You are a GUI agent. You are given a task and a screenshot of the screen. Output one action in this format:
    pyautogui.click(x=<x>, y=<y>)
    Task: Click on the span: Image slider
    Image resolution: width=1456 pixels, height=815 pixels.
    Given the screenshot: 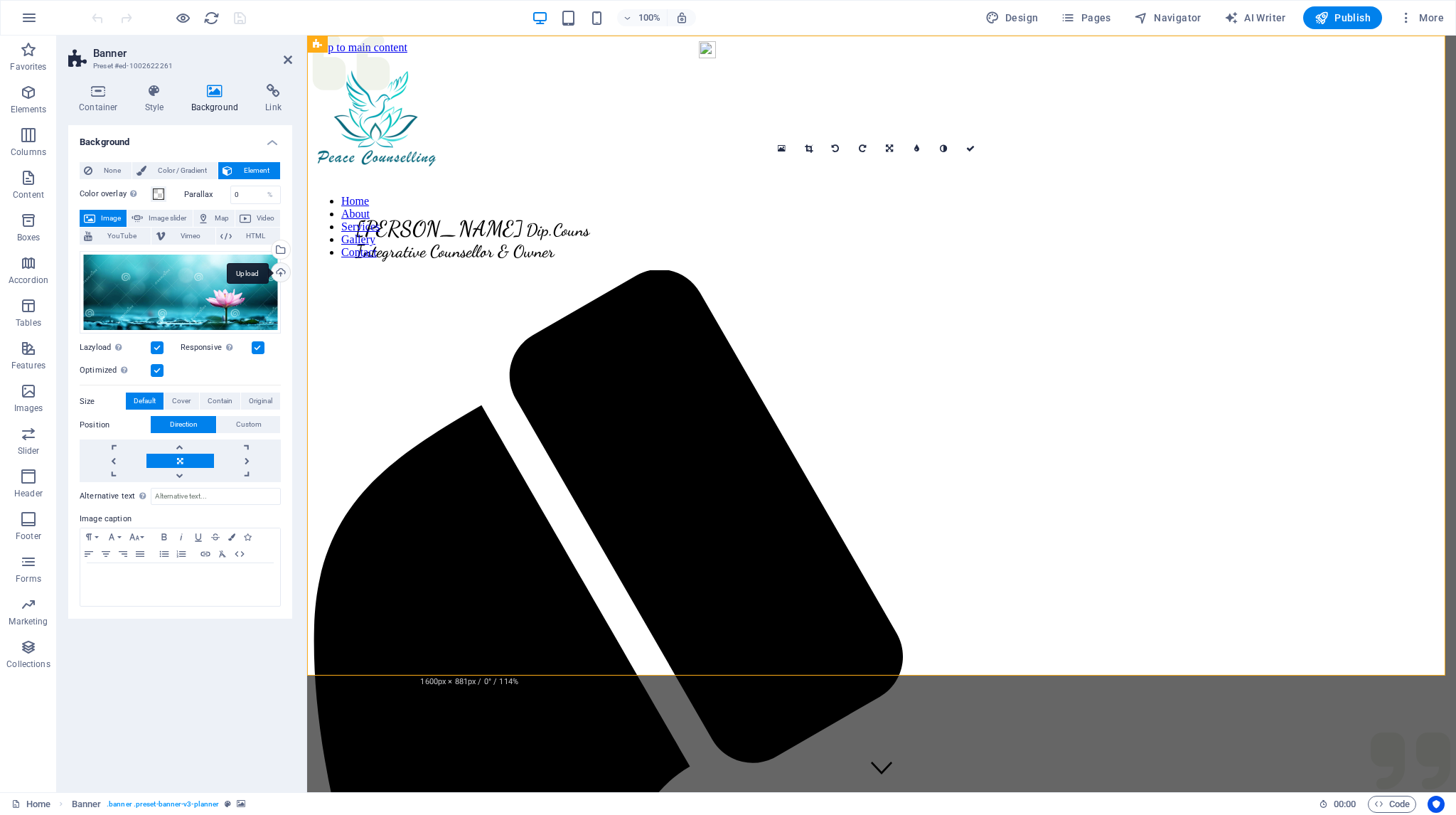 What is the action you would take?
    pyautogui.click(x=167, y=219)
    